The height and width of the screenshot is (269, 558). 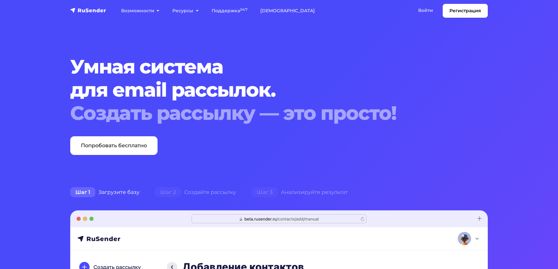 What do you see at coordinates (229, 11) in the screenshot?
I see `a: Поддержка24/7` at bounding box center [229, 11].